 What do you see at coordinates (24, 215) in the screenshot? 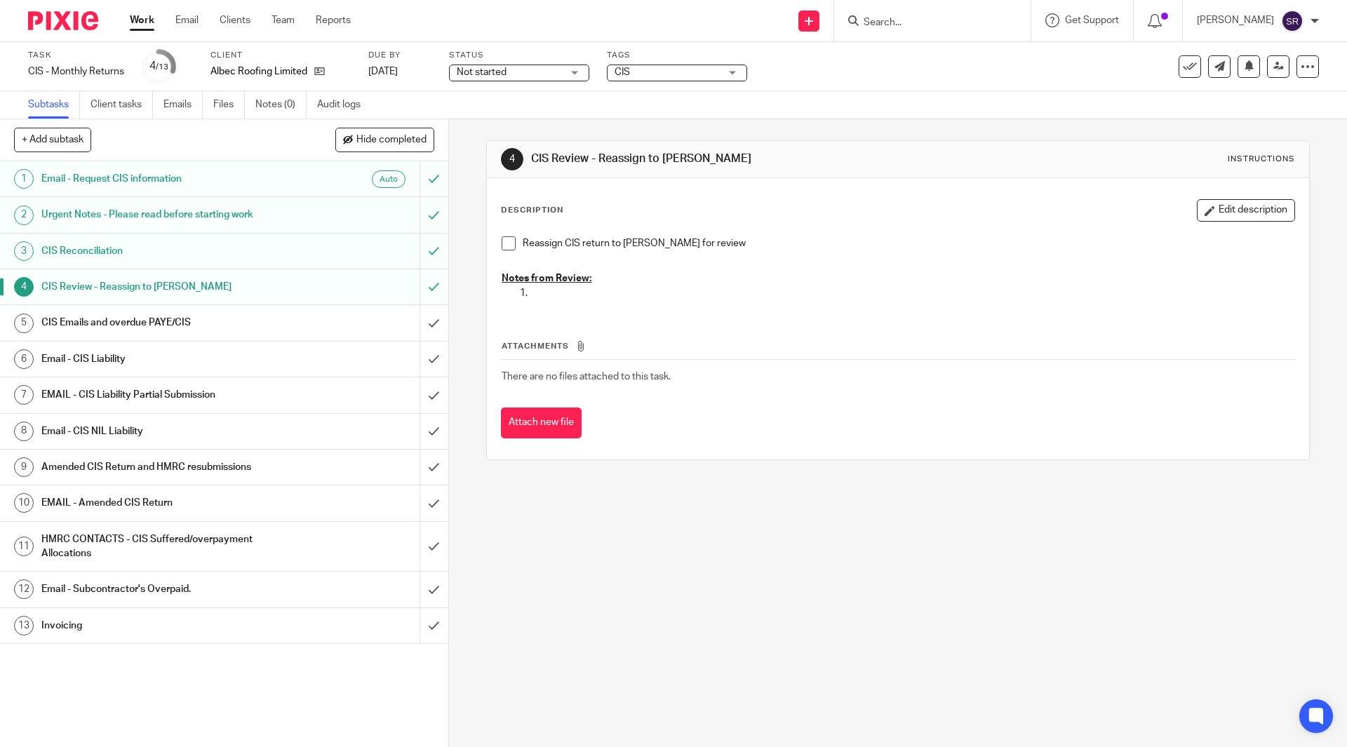
I see `div: 2` at bounding box center [24, 215].